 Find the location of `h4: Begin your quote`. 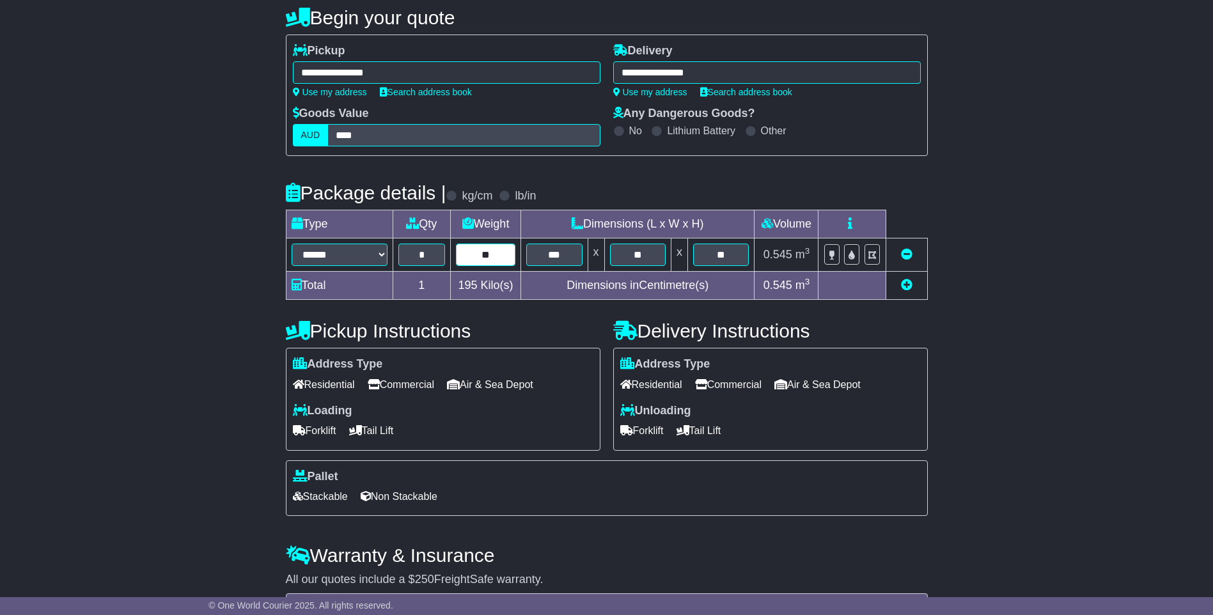

h4: Begin your quote is located at coordinates (607, 17).